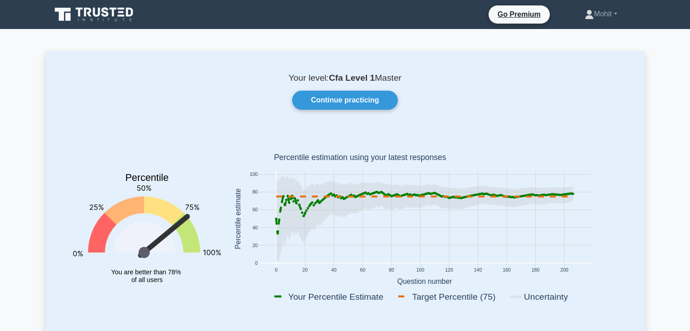 The height and width of the screenshot is (331, 690). What do you see at coordinates (345, 78) in the screenshot?
I see `p: Your level: Master` at bounding box center [345, 78].